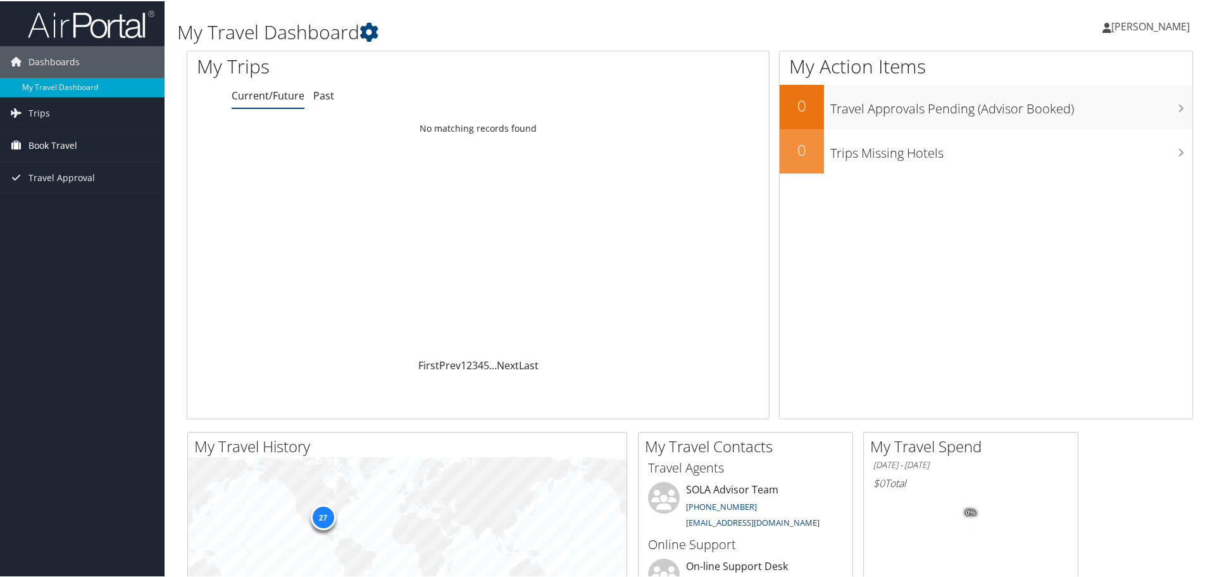  What do you see at coordinates (410, 445) in the screenshot?
I see `h2: My Travel History` at bounding box center [410, 445].